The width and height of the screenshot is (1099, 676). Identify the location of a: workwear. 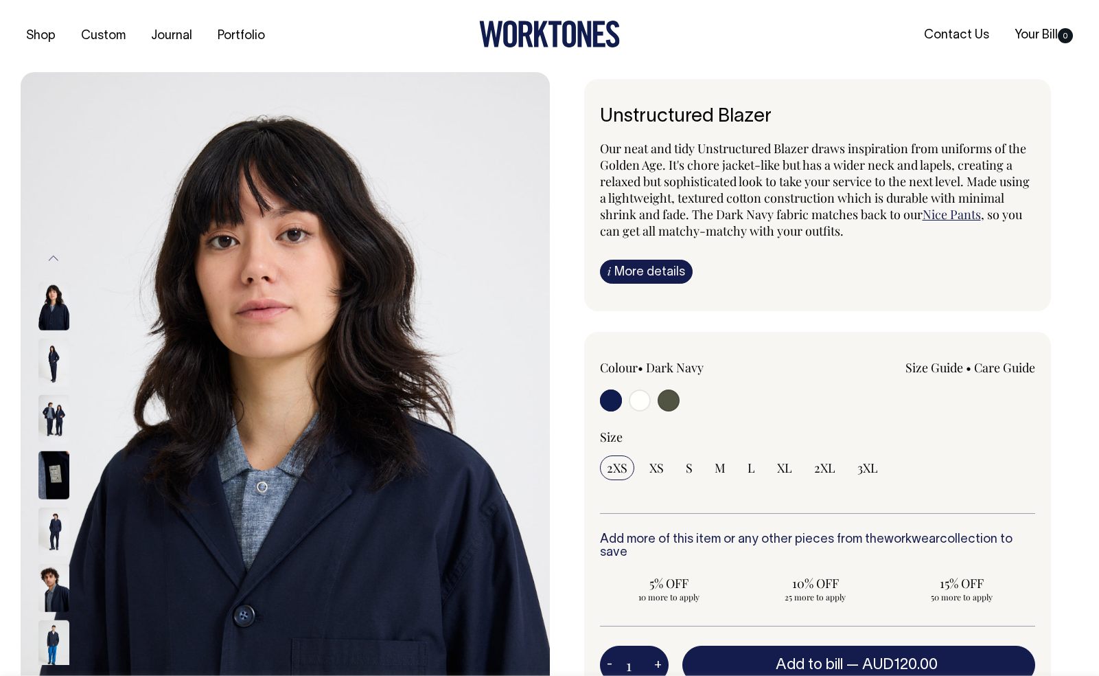
(912, 539).